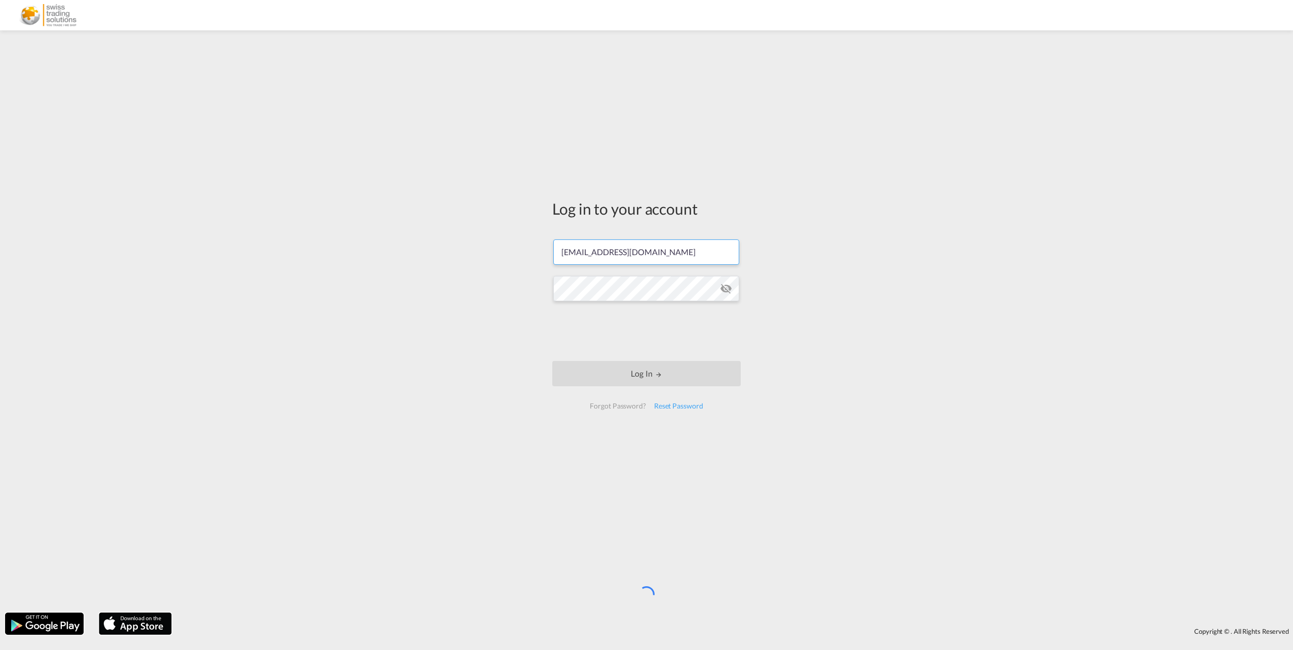 The height and width of the screenshot is (650, 1293). I want to click on img: apple.png, so click(135, 624).